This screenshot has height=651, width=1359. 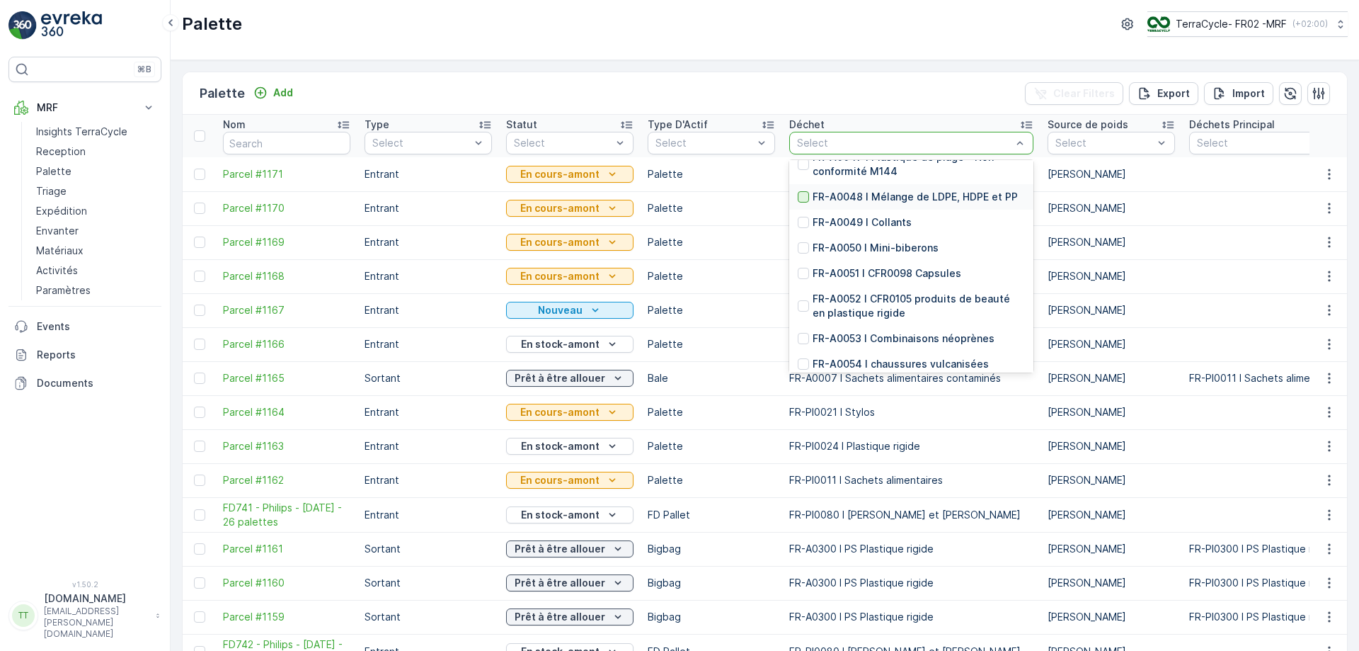 I want to click on span: Parcel #1166, so click(x=287, y=344).